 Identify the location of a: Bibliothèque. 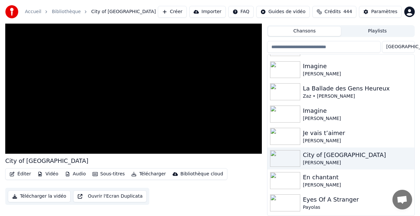
(66, 12).